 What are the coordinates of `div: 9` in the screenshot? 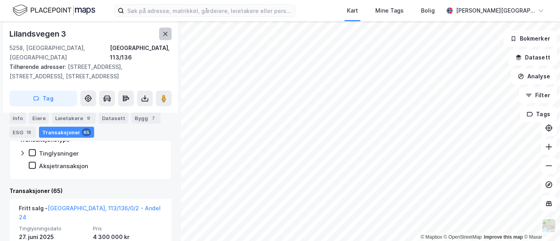 It's located at (89, 118).